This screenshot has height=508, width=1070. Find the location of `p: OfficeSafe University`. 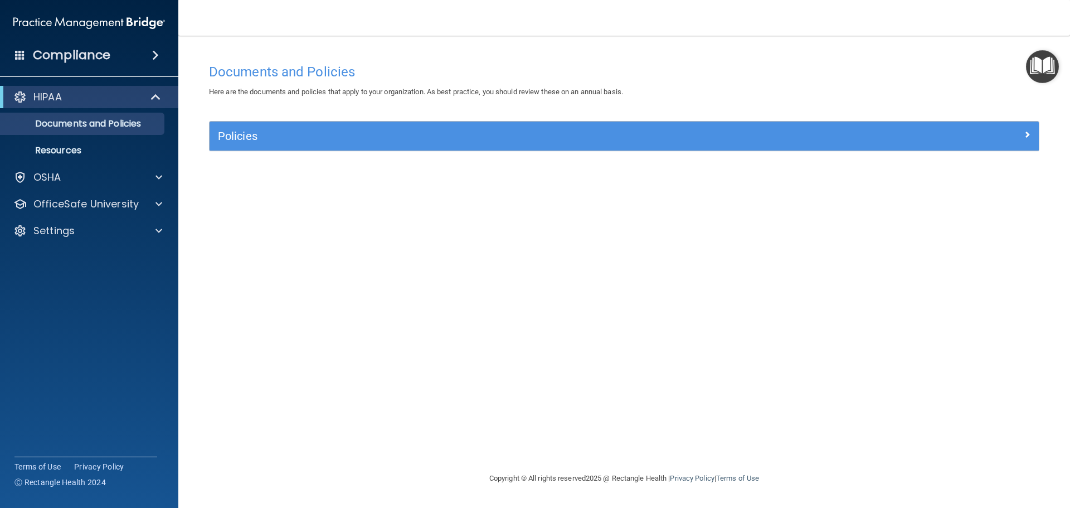

p: OfficeSafe University is located at coordinates (86, 204).